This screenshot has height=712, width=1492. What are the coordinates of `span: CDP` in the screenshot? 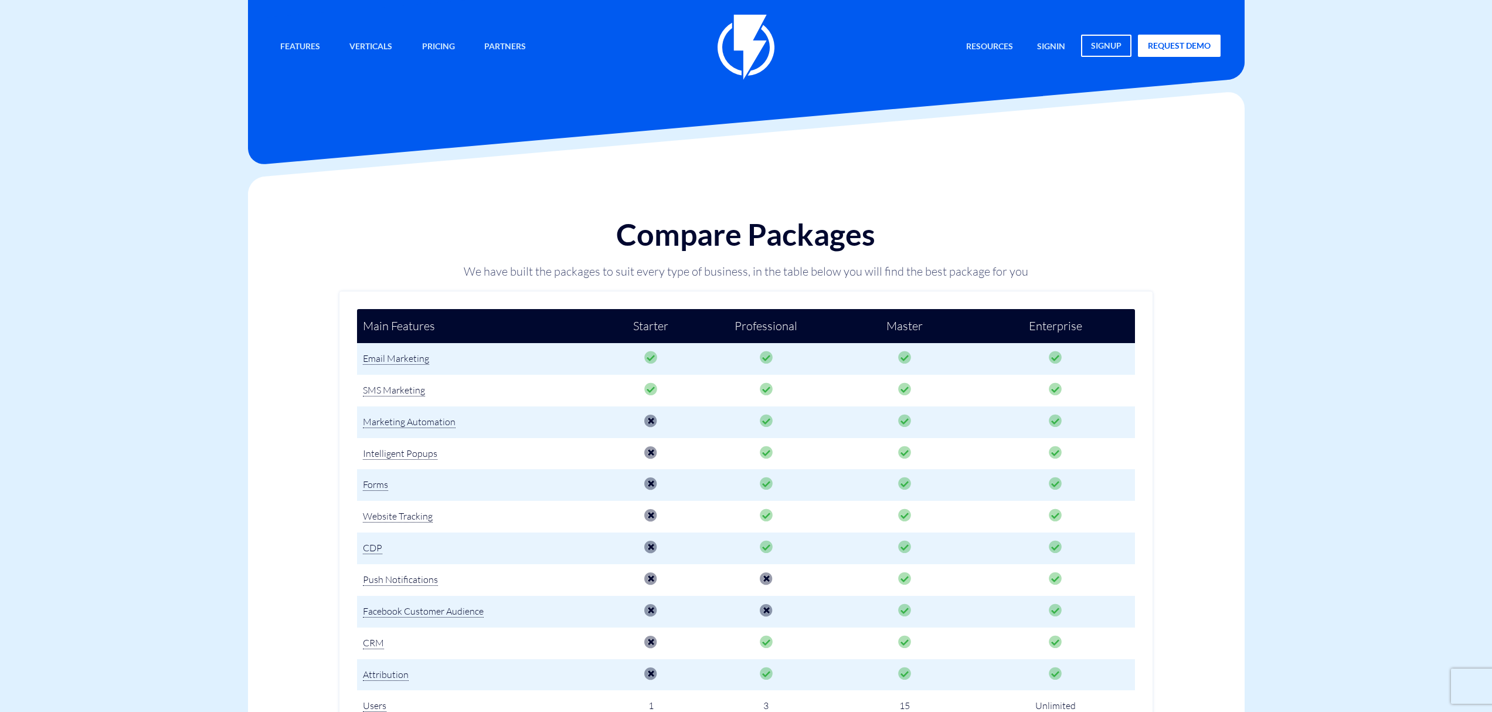 It's located at (372, 548).